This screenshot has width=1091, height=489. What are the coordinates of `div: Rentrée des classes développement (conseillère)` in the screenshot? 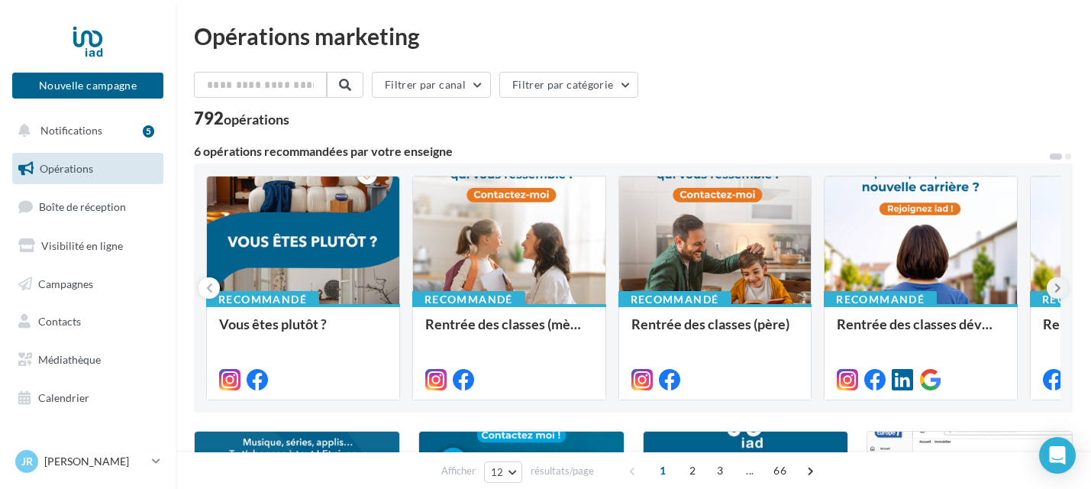 It's located at (921, 331).